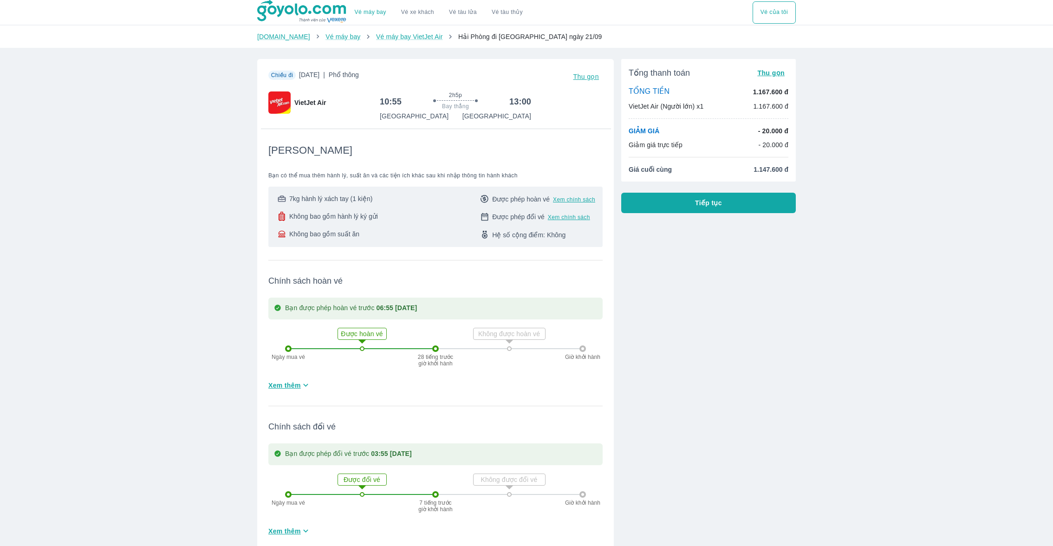  Describe the element at coordinates (331, 199) in the screenshot. I see `span: 7kg hành lý xách tay (1 kiện)` at that location.